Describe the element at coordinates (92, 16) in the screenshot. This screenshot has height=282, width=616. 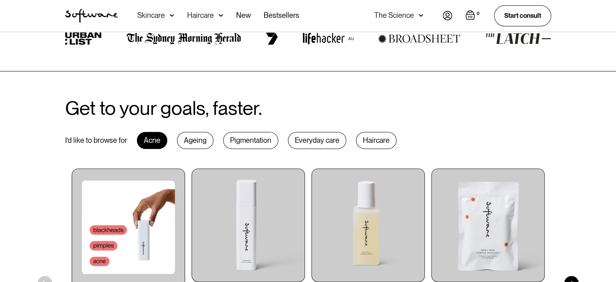
I see `img: Software Logo` at that location.